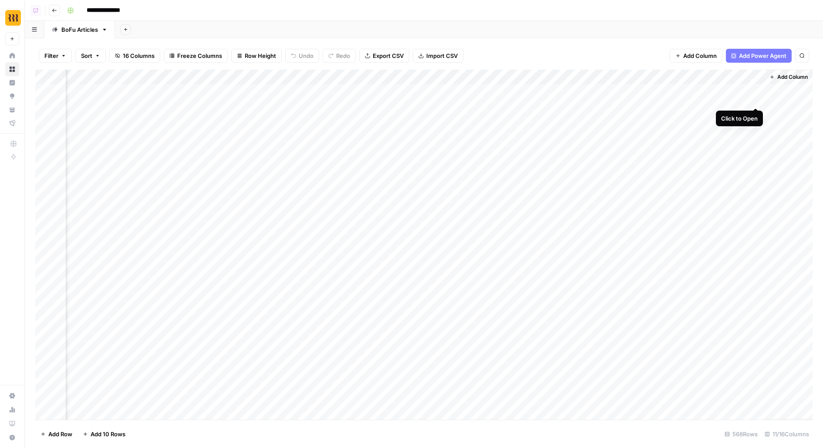  I want to click on a: Your Data, so click(12, 110).